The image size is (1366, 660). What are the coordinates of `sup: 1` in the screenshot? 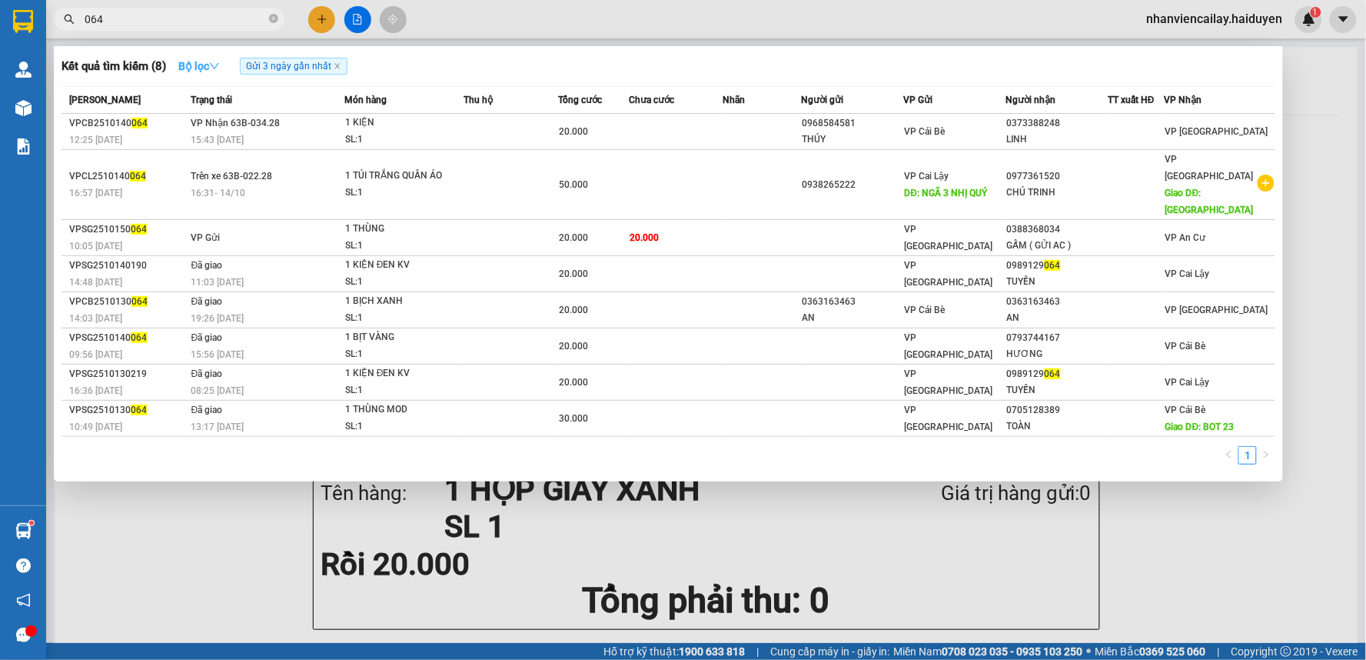 It's located at (32, 523).